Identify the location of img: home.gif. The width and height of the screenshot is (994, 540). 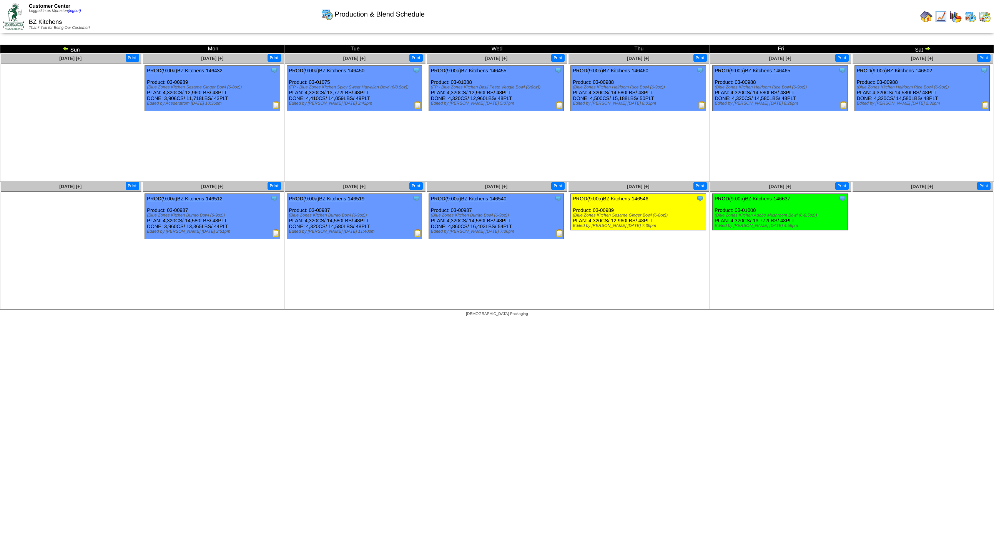
(927, 17).